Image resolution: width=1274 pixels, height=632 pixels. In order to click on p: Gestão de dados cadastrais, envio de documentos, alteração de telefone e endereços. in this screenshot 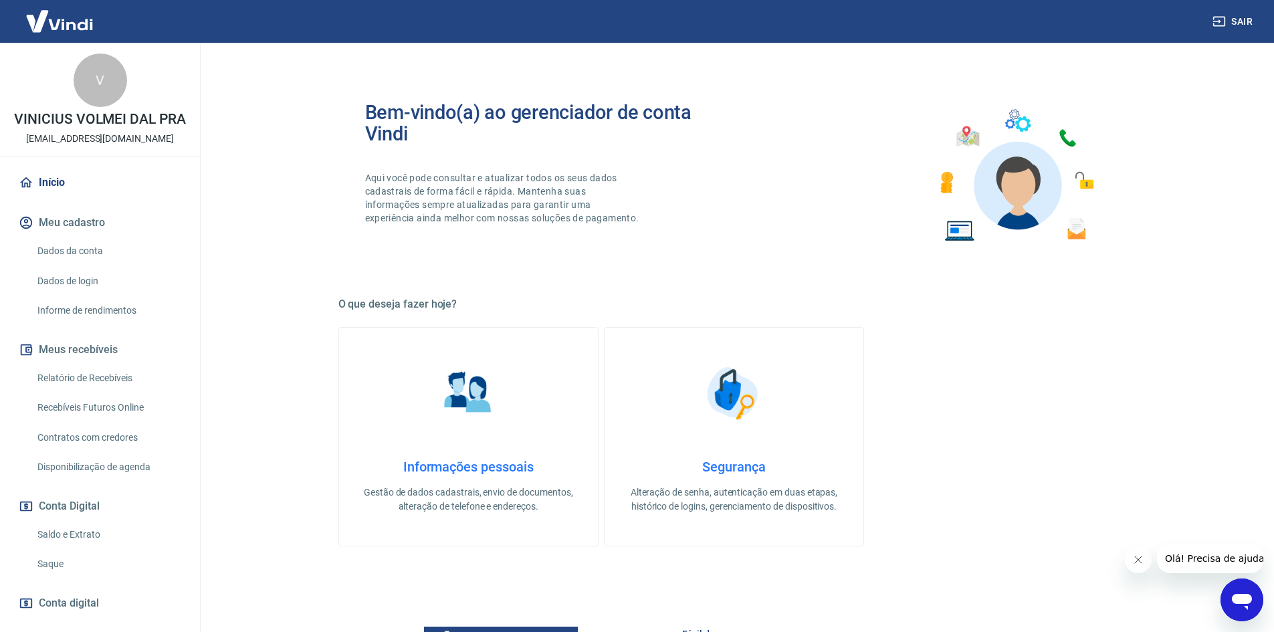, I will do `click(468, 500)`.